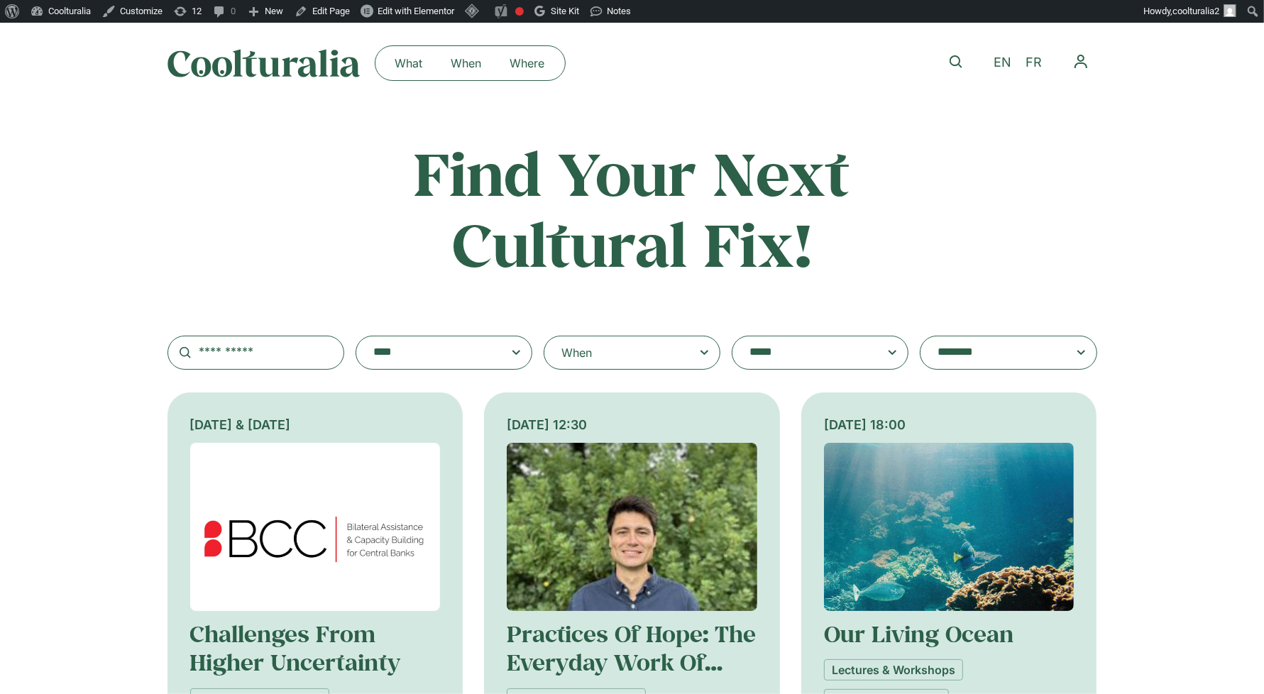 This screenshot has width=1264, height=694. What do you see at coordinates (295, 648) in the screenshot?
I see `a: Challenges From Higher Uncertainty` at bounding box center [295, 648].